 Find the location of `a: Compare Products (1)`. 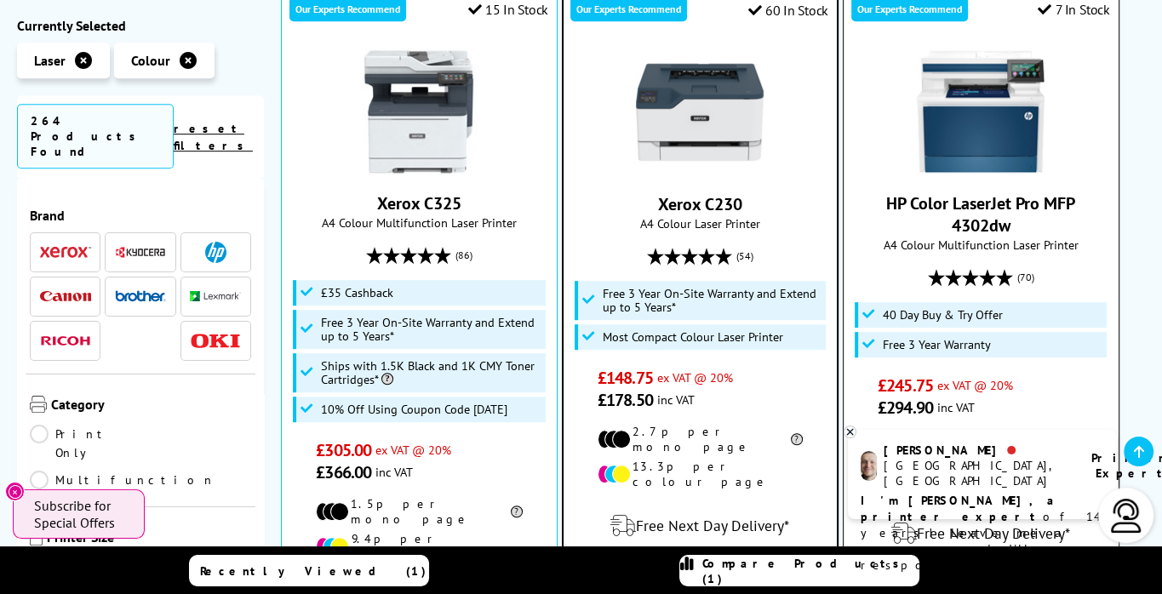

a: Compare Products (1) is located at coordinates (799, 570).